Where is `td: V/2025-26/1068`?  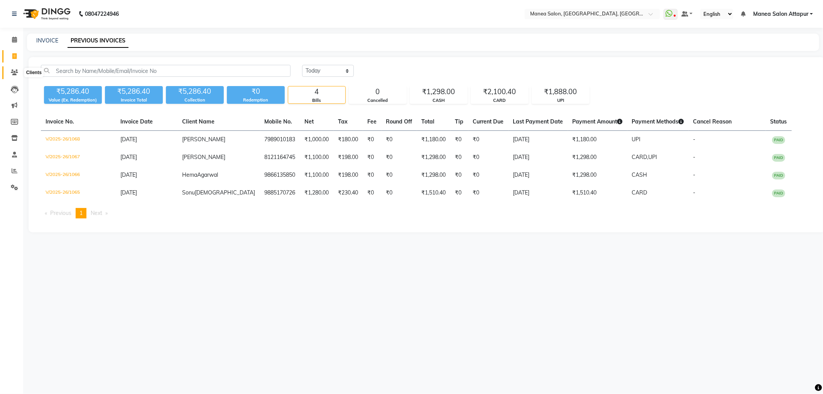 td: V/2025-26/1068 is located at coordinates (78, 140).